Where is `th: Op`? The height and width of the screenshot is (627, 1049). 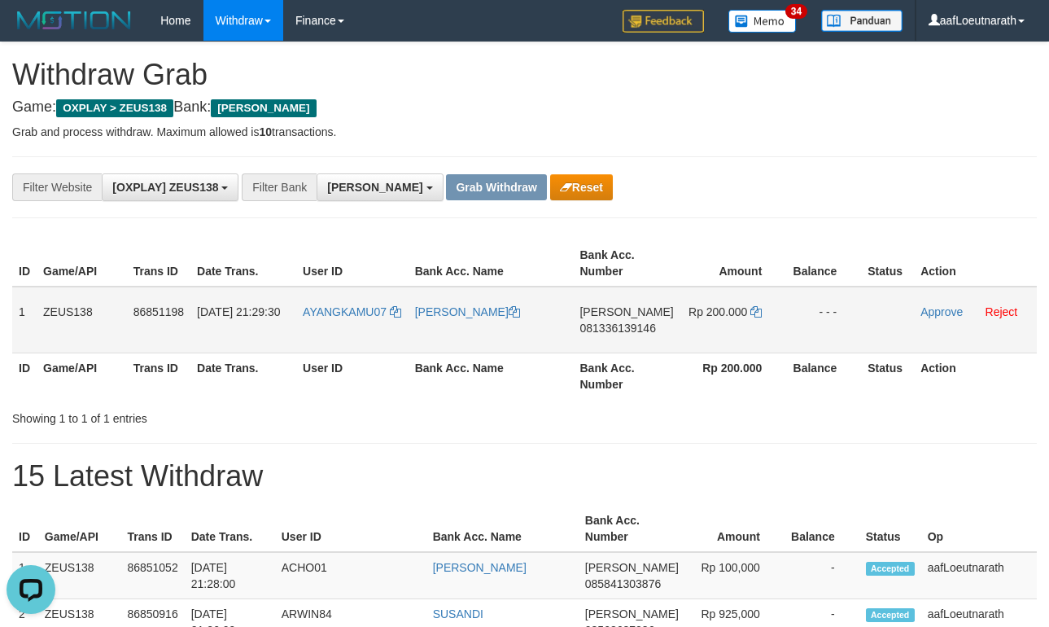
th: Op is located at coordinates (979, 528).